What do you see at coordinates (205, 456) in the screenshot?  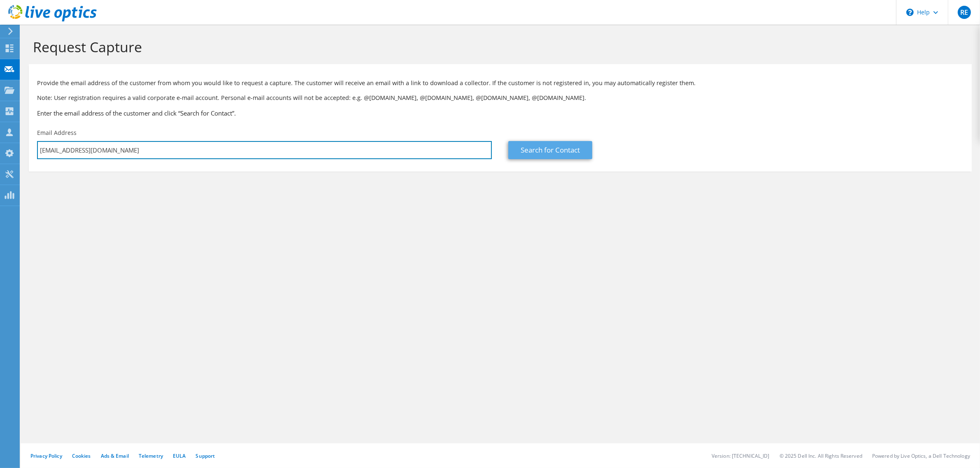 I see `a: Support` at bounding box center [205, 456].